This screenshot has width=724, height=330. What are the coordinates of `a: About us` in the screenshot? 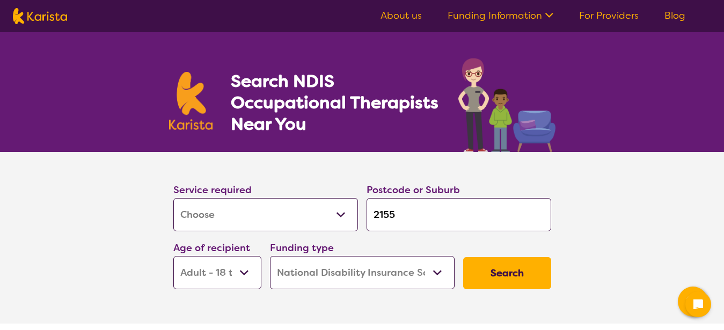 It's located at (401, 16).